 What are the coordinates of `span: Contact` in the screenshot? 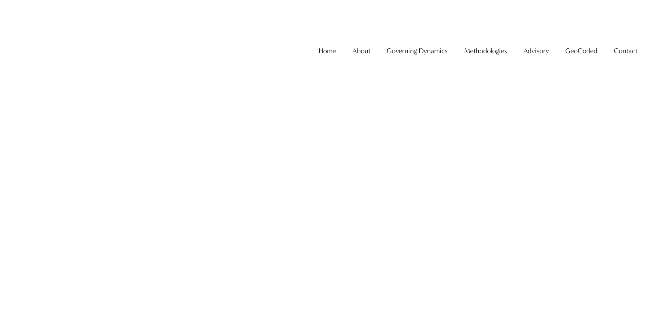 It's located at (625, 51).